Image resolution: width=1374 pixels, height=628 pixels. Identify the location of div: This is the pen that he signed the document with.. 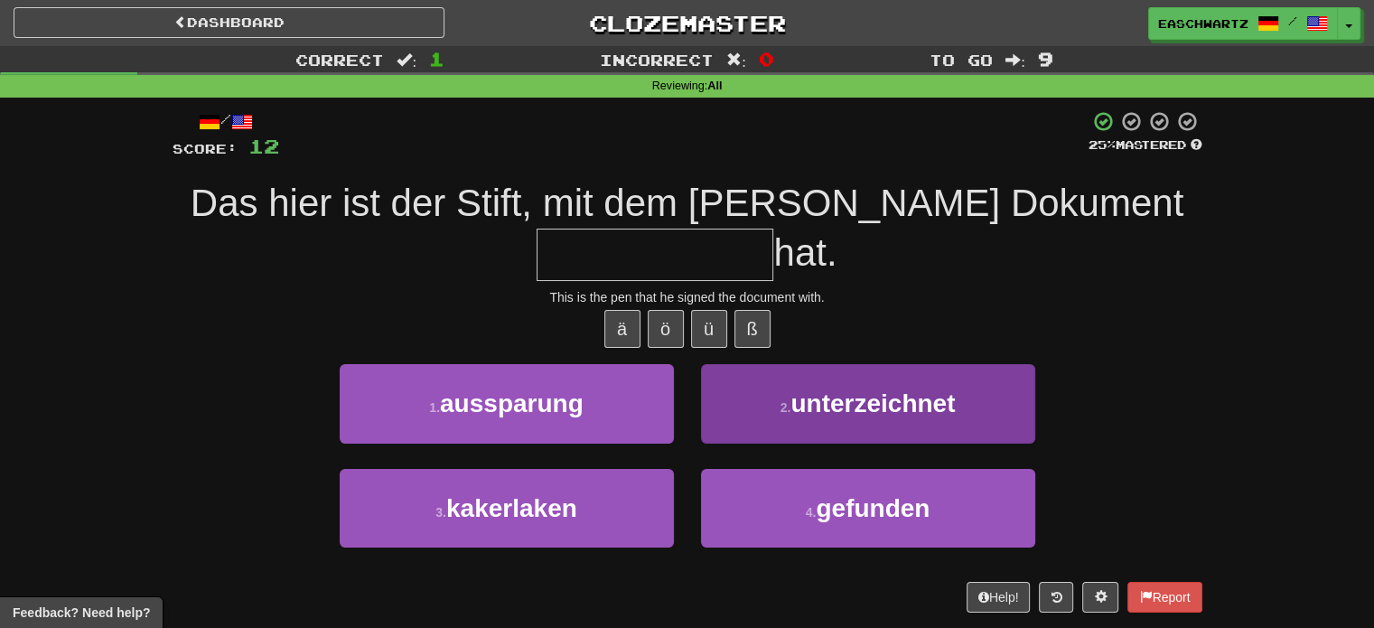
(687, 297).